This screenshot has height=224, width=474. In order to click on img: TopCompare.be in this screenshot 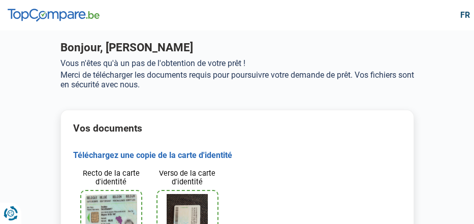, I will do `click(53, 15)`.